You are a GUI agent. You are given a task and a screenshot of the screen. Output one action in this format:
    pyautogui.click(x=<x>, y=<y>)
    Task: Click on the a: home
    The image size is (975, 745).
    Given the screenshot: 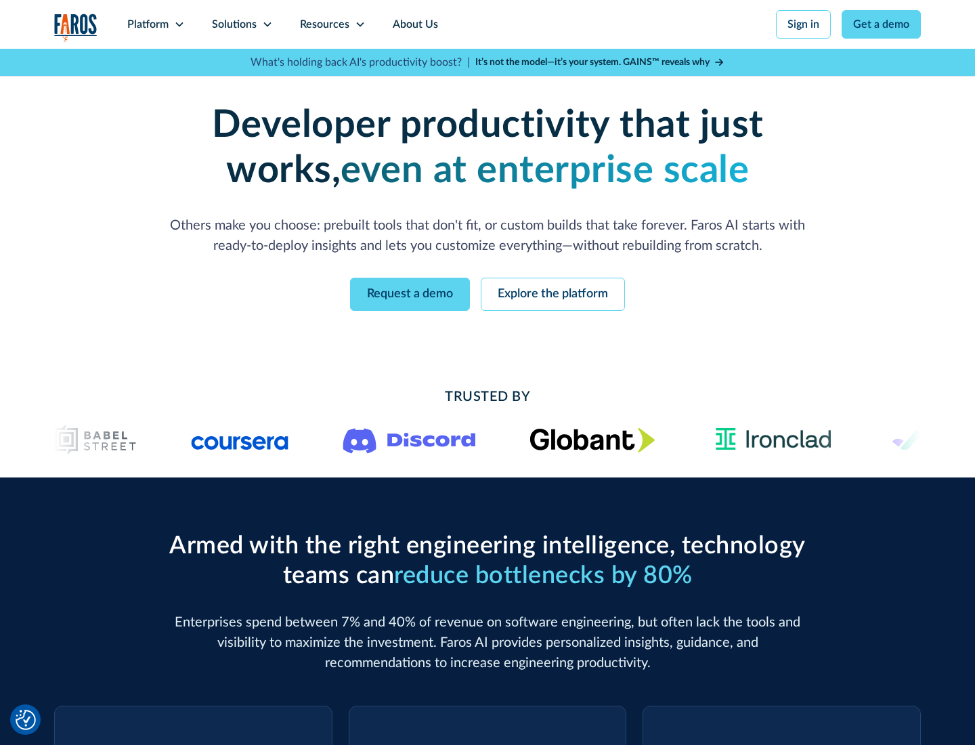 What is the action you would take?
    pyautogui.click(x=76, y=27)
    